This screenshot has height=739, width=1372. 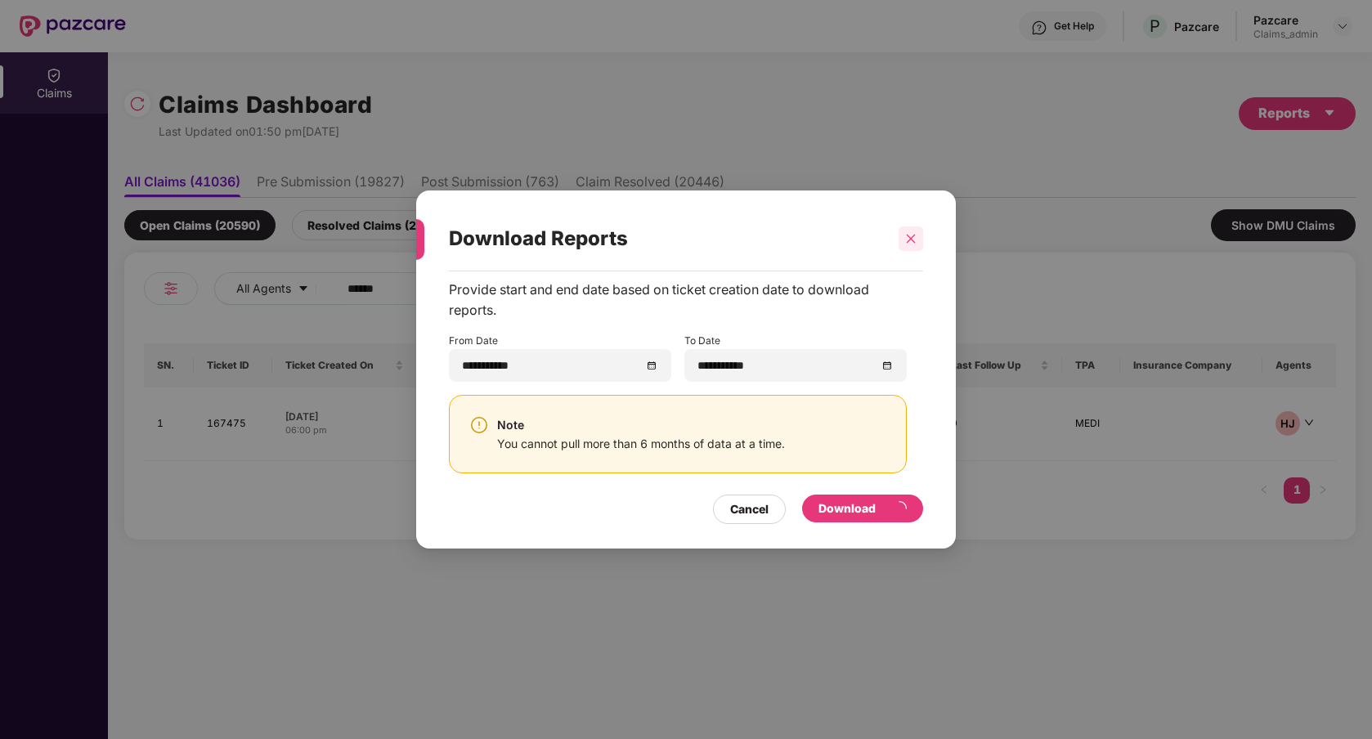 I want to click on img: svg+xml;base64,PHN2ZyBpZD0iV2FybmluZ18tXzI0eDI0IiBkYXRhLW5hbWU9Ildhcm5pbmcgLSAyNHgyNCIgeG1sbnM9Im..., so click(x=479, y=425).